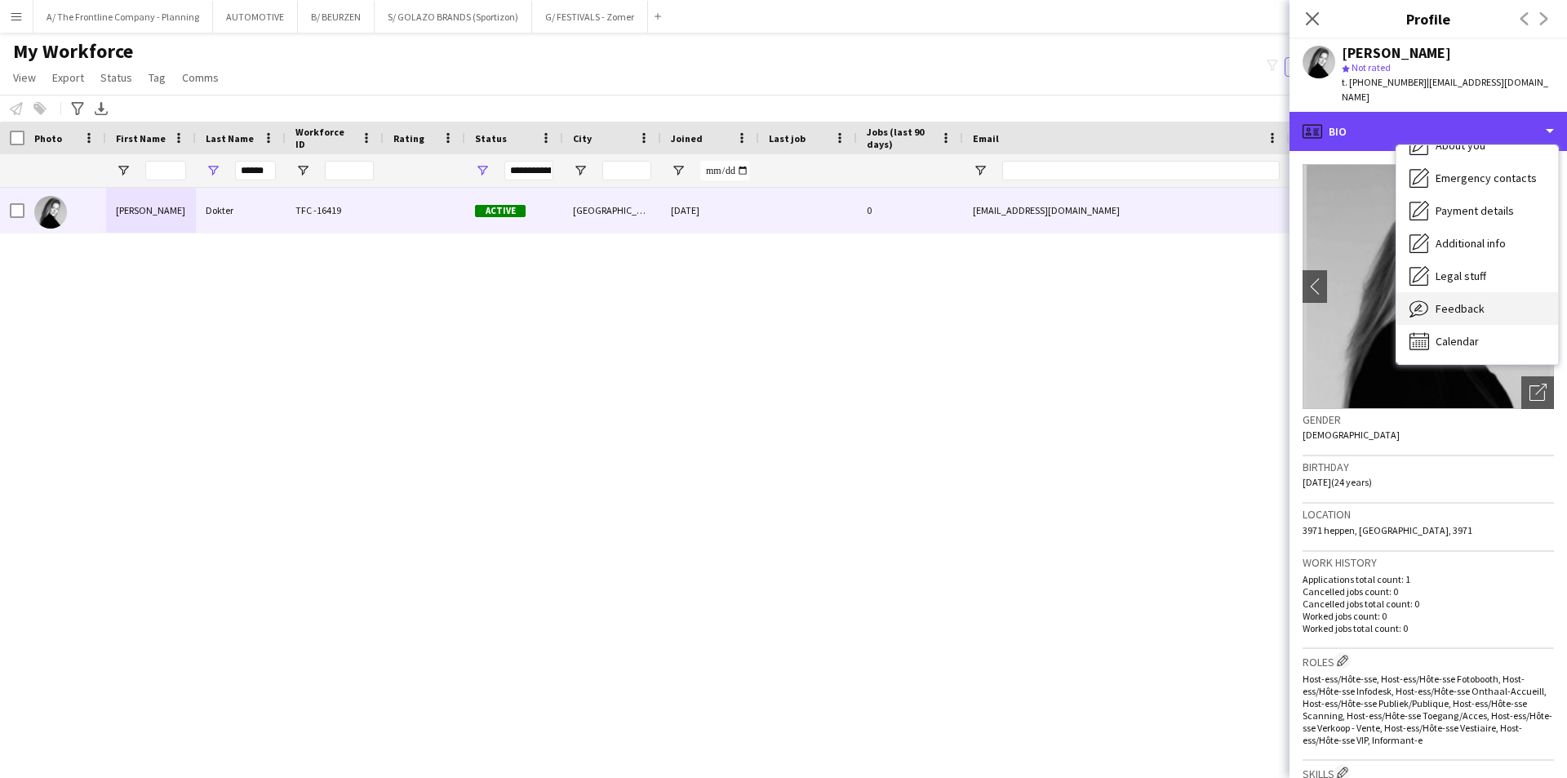 This screenshot has width=1567, height=778. Describe the element at coordinates (1457, 341) in the screenshot. I see `span: Calendar` at that location.